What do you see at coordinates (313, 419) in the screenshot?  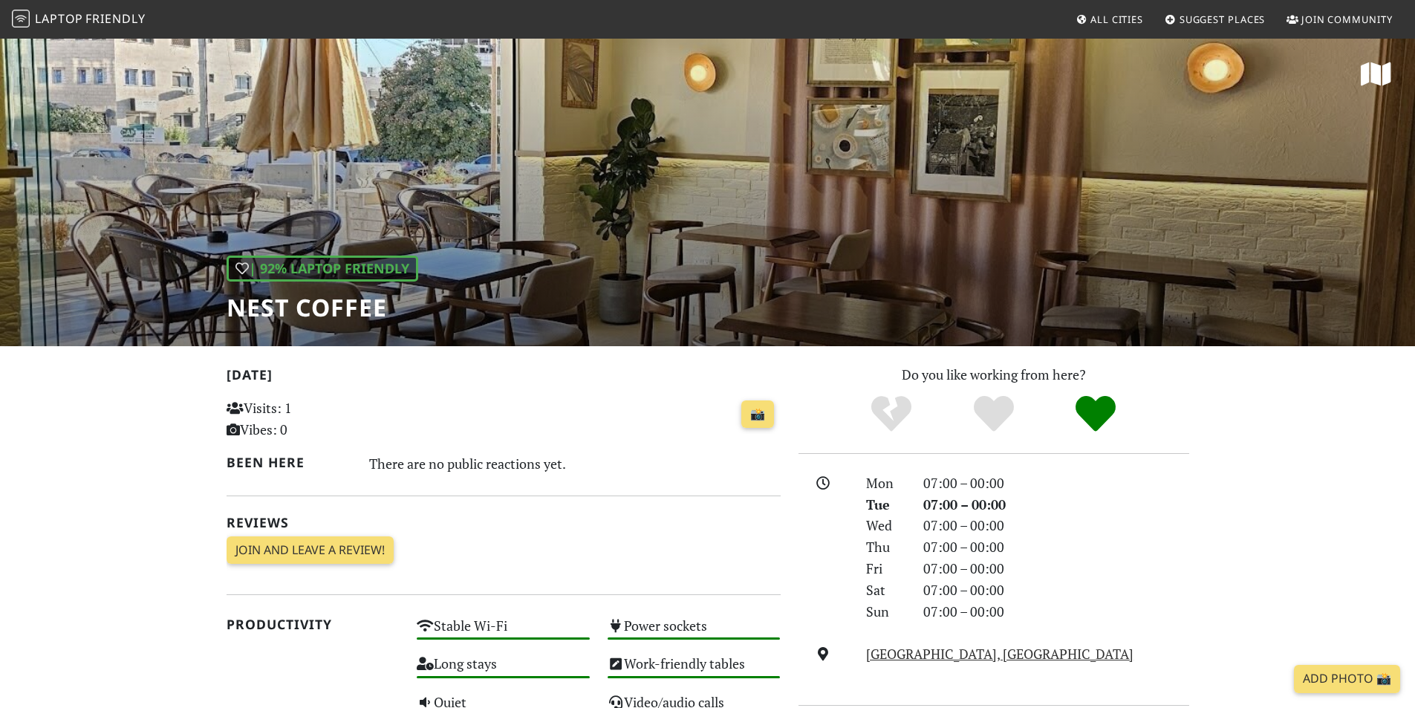 I see `p: Visits: 1 Vibes: 0` at bounding box center [313, 419].